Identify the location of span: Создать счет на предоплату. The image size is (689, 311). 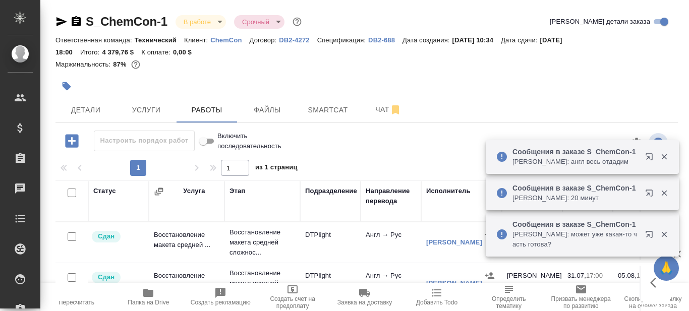
(293, 303).